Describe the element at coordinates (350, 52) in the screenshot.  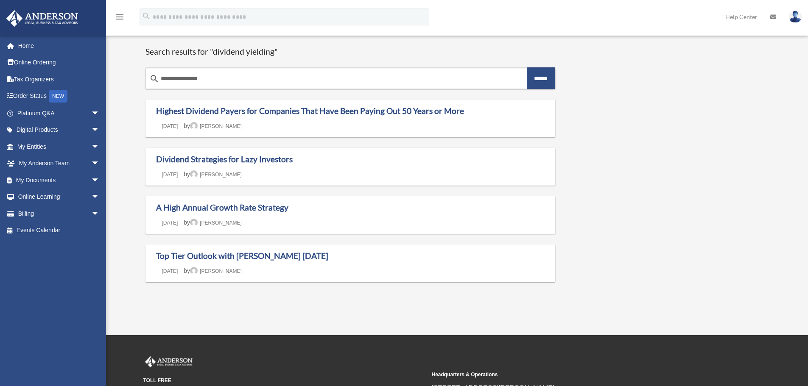
I see `h1: Search results for "dividend yielding"` at that location.